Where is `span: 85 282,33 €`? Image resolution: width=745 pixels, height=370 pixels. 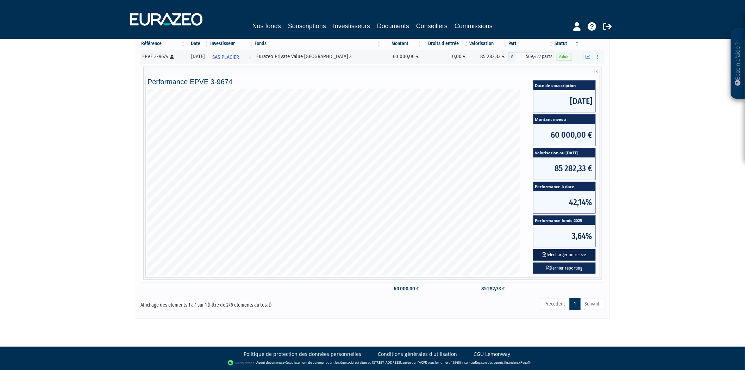 span: 85 282,33 € is located at coordinates (564, 168).